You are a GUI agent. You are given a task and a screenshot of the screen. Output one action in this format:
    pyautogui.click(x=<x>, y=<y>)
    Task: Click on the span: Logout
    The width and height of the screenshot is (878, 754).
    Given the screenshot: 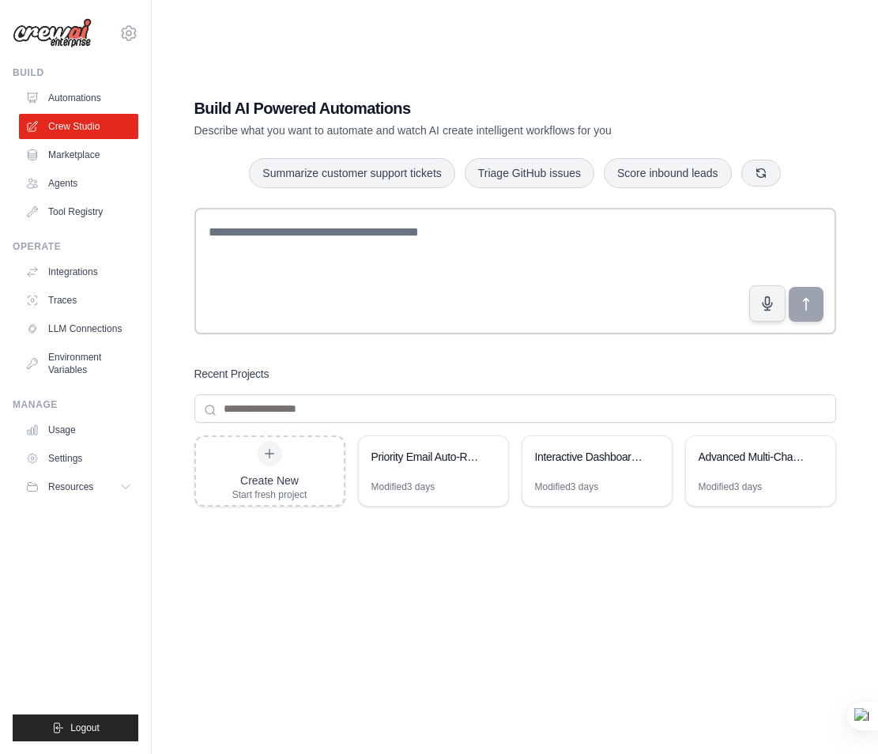 What is the action you would take?
    pyautogui.click(x=85, y=728)
    